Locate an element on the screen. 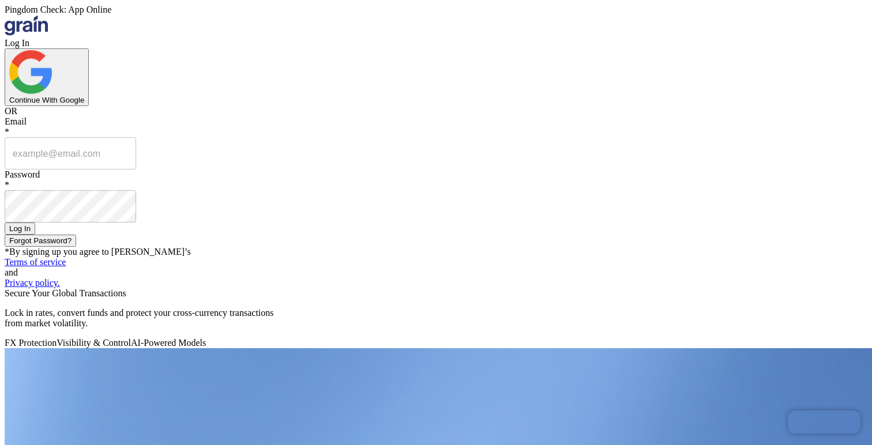 This screenshot has height=445, width=872. div: Continue With Google is located at coordinates (47, 100).